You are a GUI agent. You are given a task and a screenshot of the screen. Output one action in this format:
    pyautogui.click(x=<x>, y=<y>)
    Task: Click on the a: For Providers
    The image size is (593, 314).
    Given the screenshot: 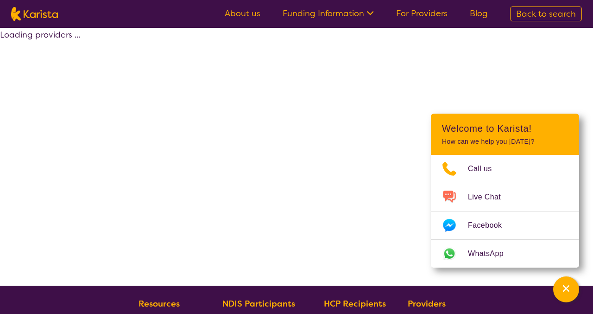 What is the action you would take?
    pyautogui.click(x=422, y=13)
    